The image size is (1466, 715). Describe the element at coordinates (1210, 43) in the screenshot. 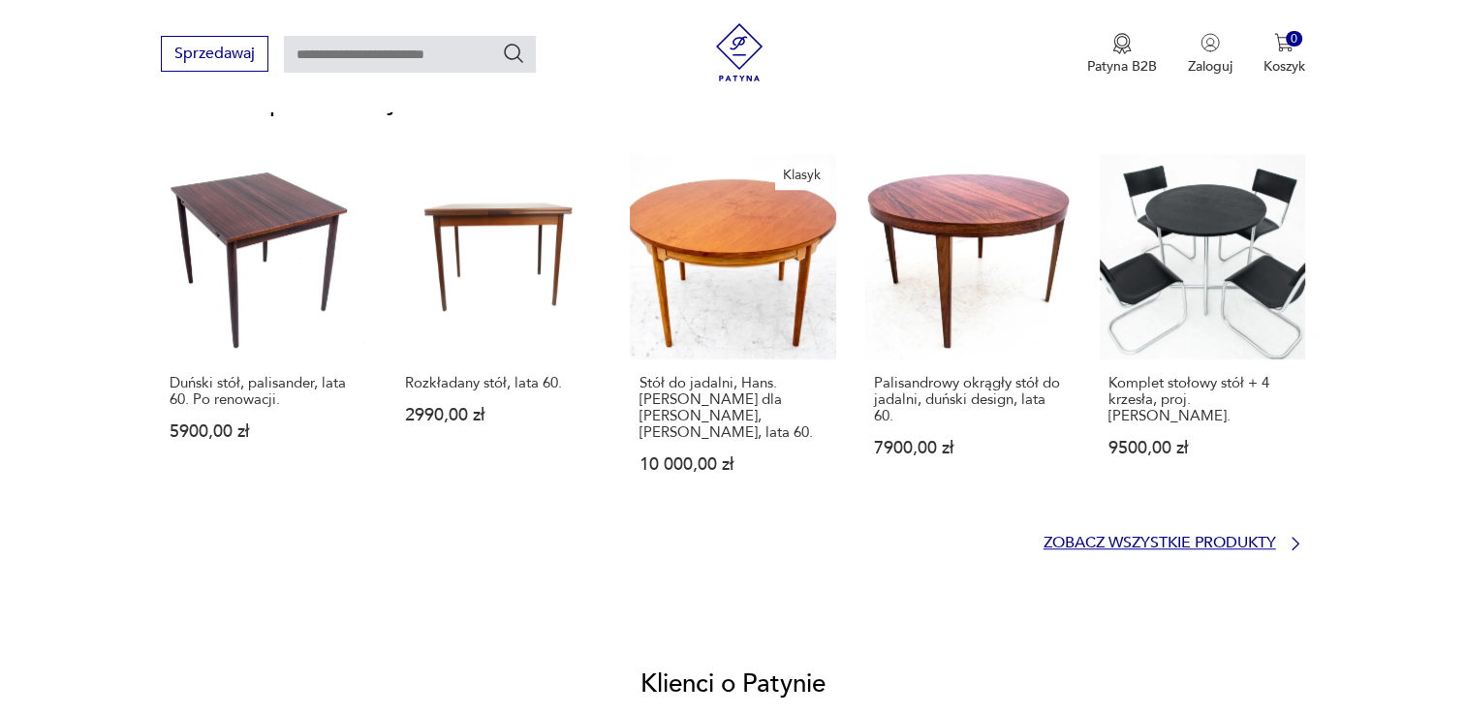

I see `img: Ikonka użytkownika` at that location.